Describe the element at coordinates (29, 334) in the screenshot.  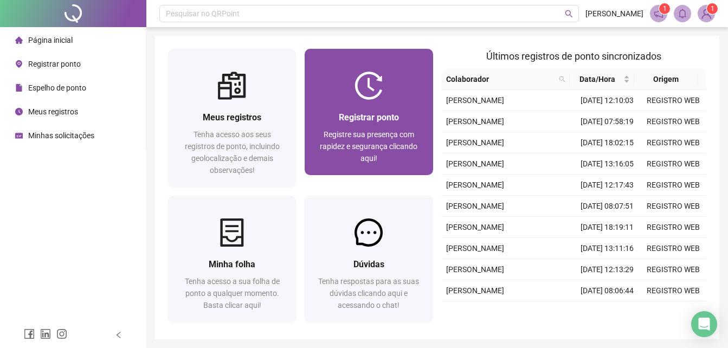
I see `span: facebook` at that location.